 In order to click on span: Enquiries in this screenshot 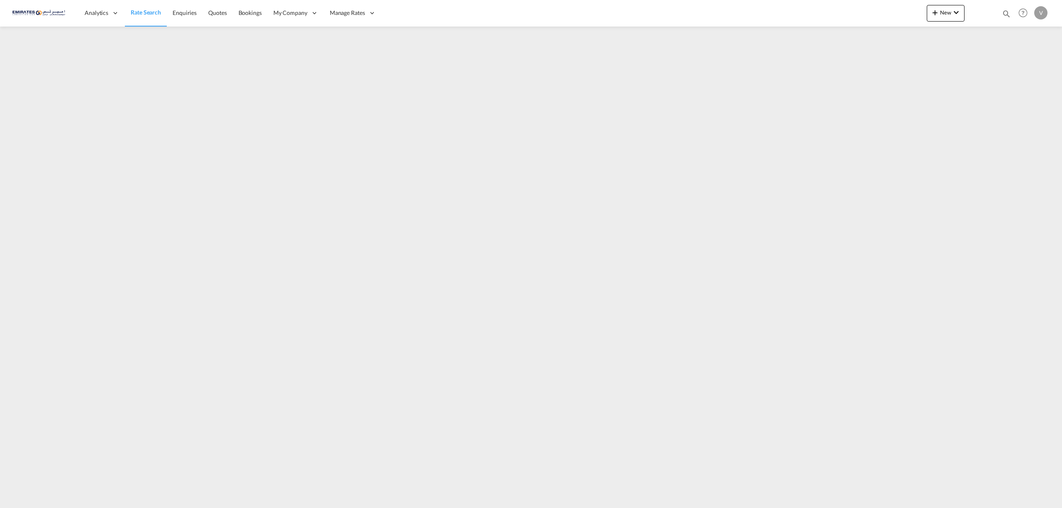, I will do `click(185, 12)`.